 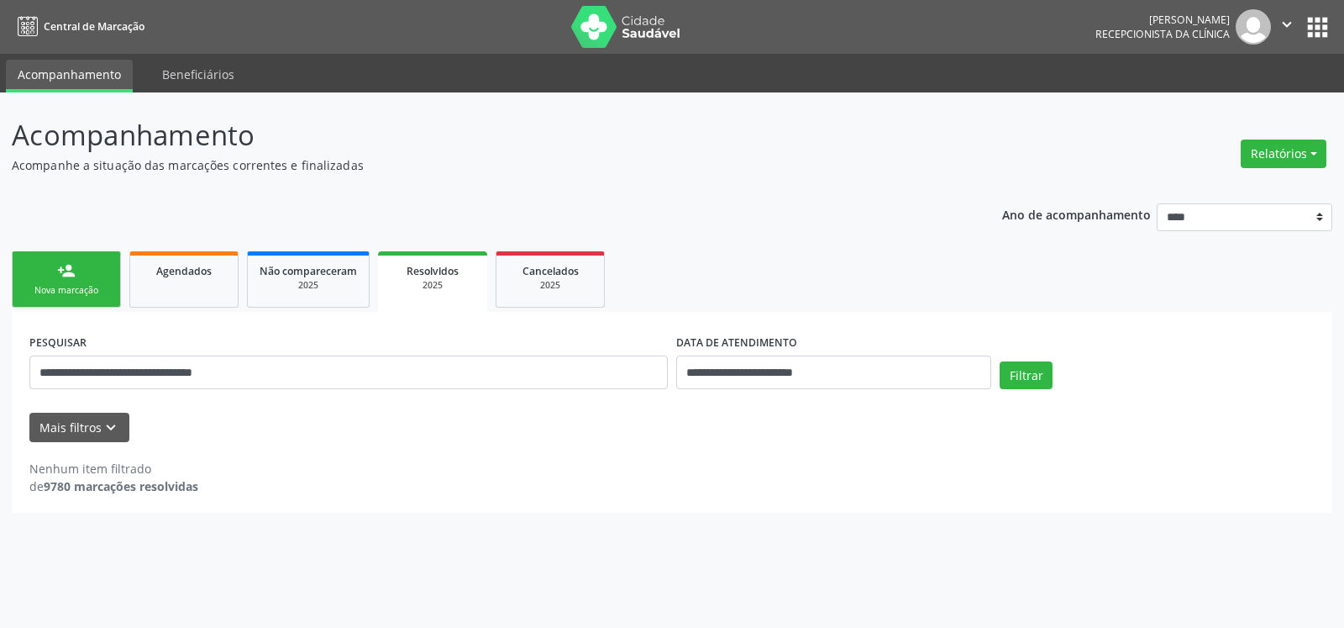 What do you see at coordinates (1163, 34) in the screenshot?
I see `span: Recepcionista da clínica` at bounding box center [1163, 34].